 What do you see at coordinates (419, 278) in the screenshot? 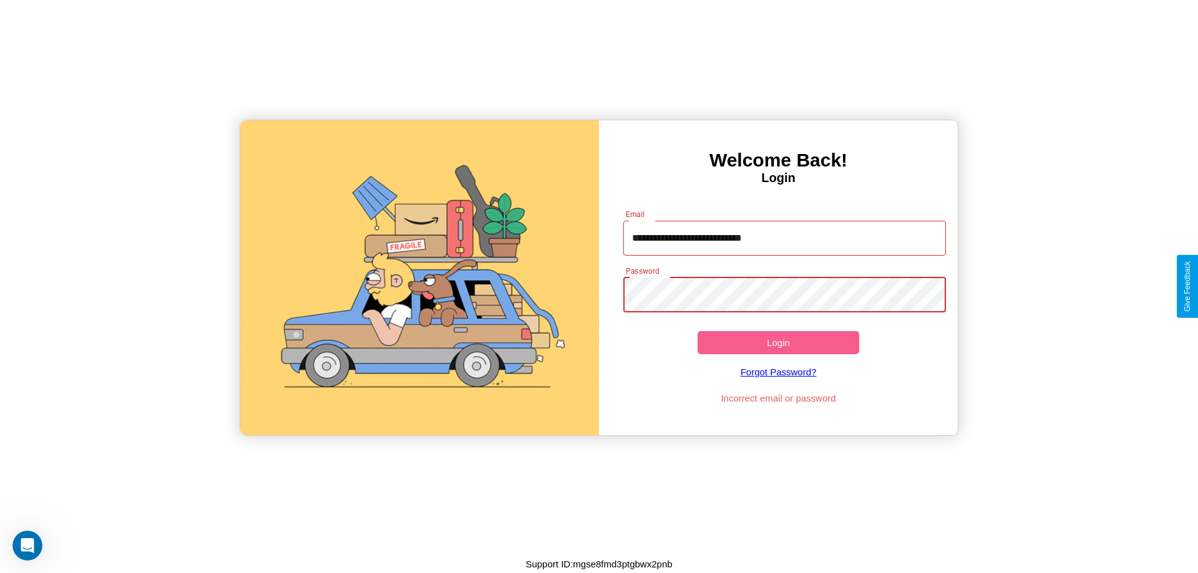
I see `img: gif` at bounding box center [419, 278].